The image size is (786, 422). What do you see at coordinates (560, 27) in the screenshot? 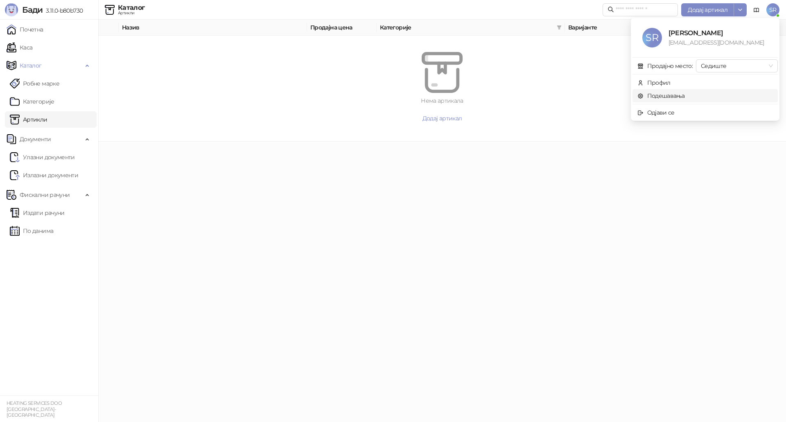
I see `span: filter` at bounding box center [560, 27].